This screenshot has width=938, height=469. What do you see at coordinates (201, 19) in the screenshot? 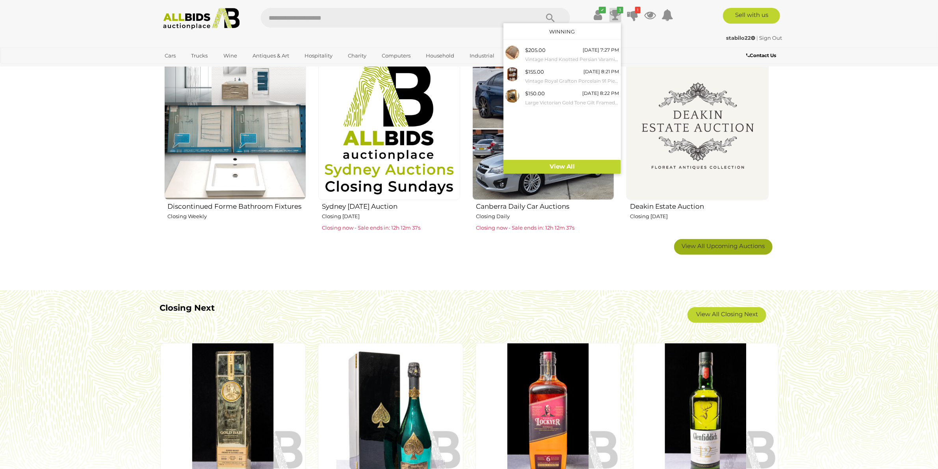
I see `img: Allbids.com.au` at bounding box center [201, 19].